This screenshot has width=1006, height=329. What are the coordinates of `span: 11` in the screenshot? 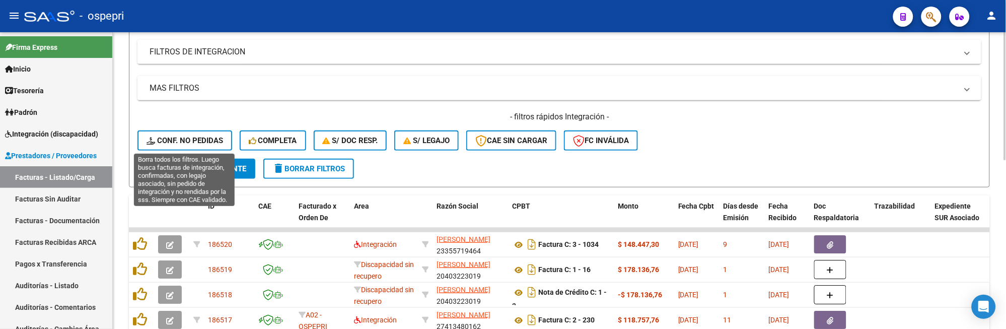 It's located at (727, 320).